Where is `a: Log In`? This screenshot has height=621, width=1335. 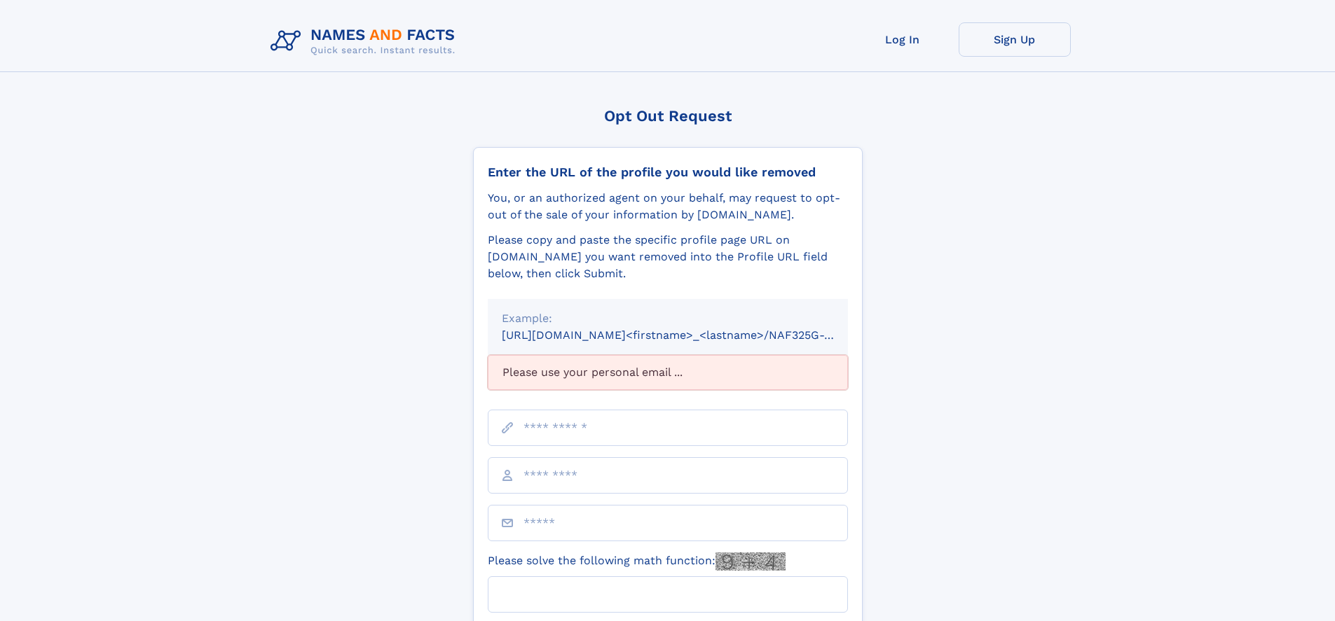
a: Log In is located at coordinates (902, 39).